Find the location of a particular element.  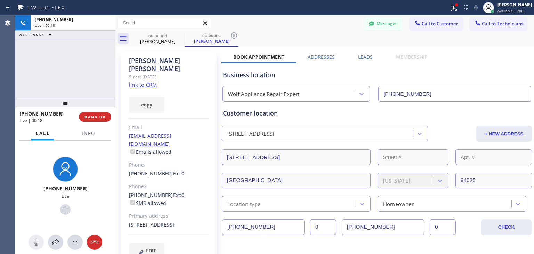

button: Hold Customer is located at coordinates (65, 209).